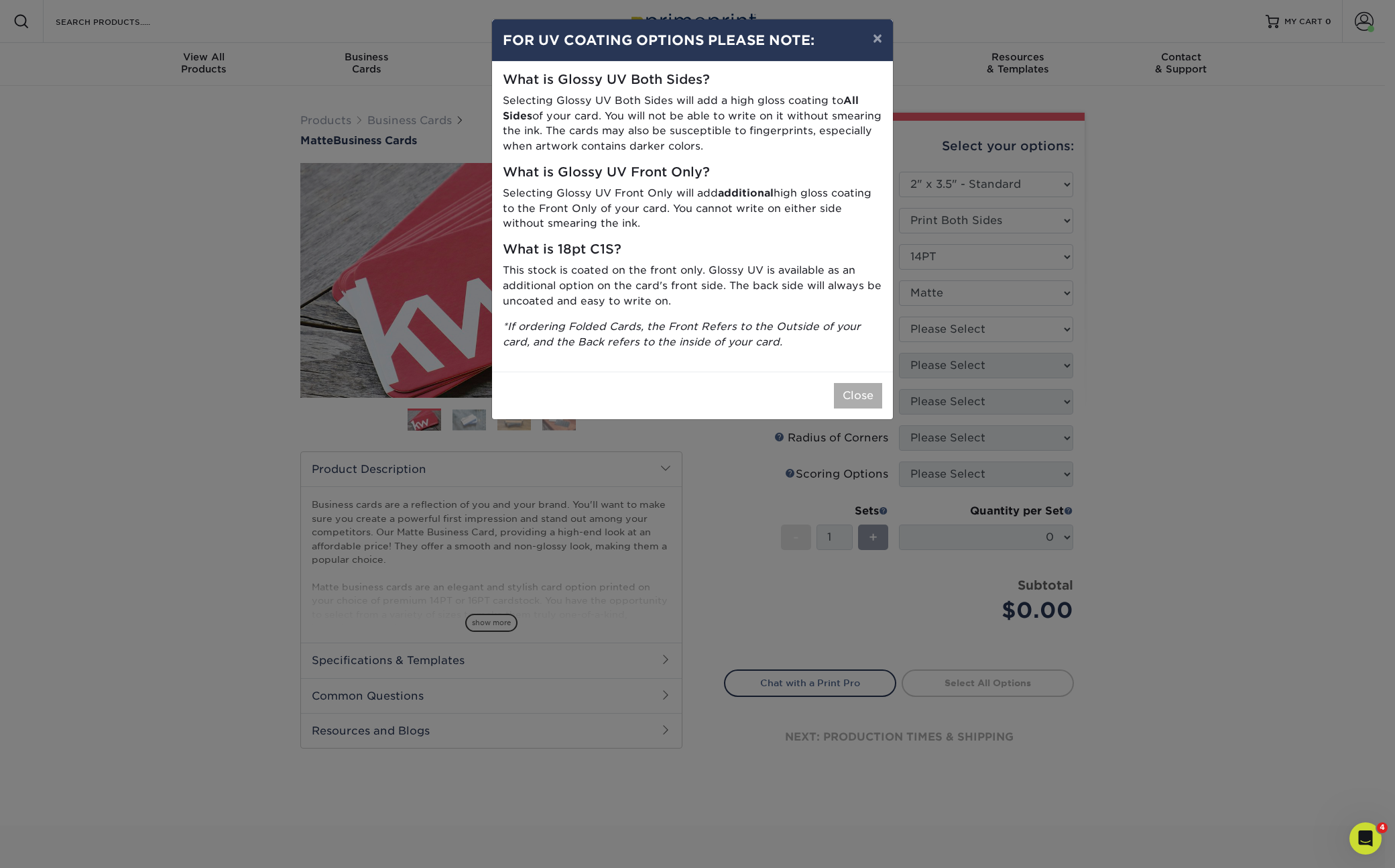 The height and width of the screenshot is (868, 1395). What do you see at coordinates (693, 41) in the screenshot?
I see `h4: FOR UV COATING OPTIONS PLEASE NOTE:` at bounding box center [693, 41].